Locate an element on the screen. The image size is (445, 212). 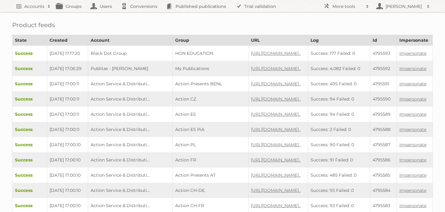
td: Black Dot Group is located at coordinates (130, 53).